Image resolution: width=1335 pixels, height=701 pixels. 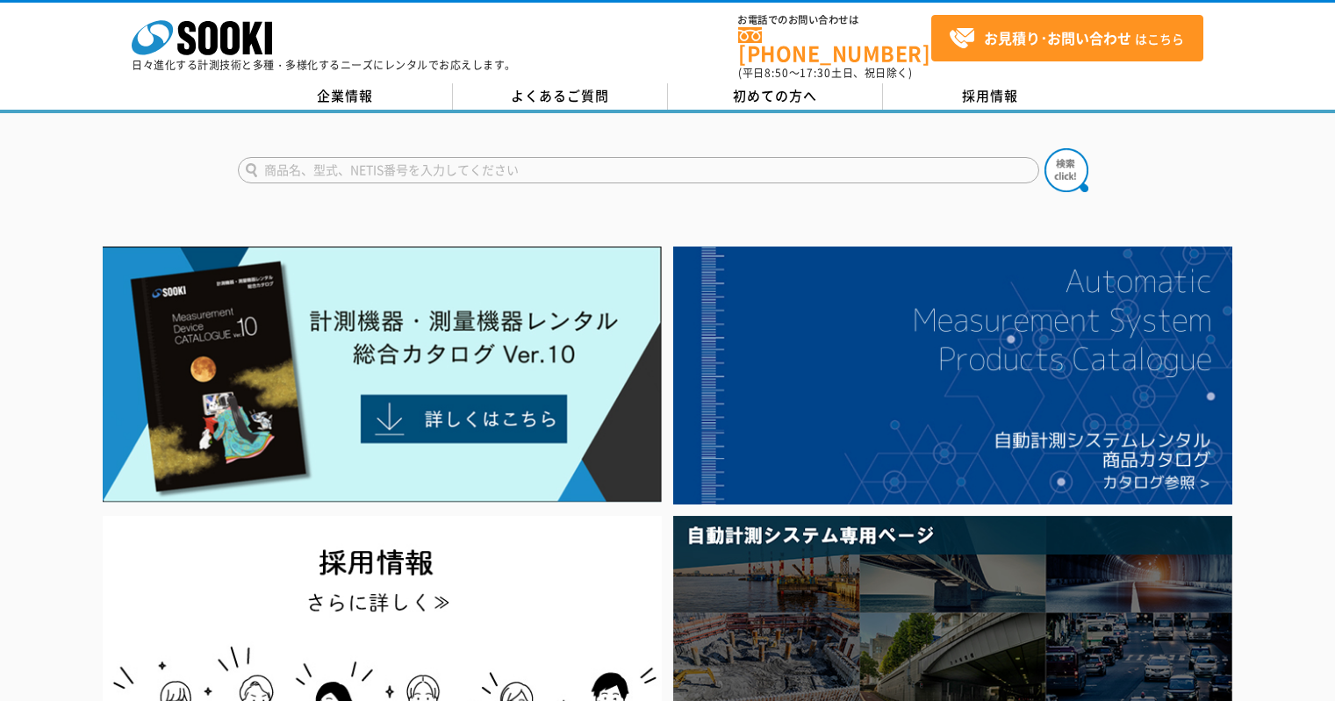 I want to click on a: 初めての方へ, so click(x=775, y=97).